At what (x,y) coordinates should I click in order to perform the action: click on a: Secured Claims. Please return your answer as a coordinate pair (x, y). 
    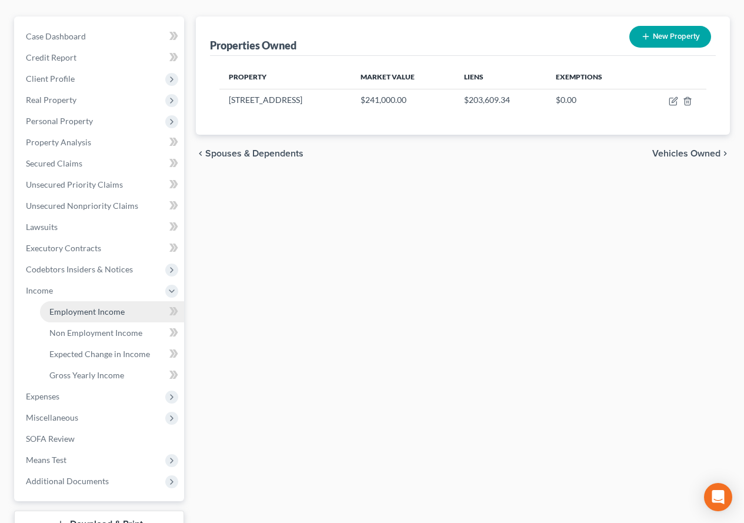
    Looking at the image, I should click on (100, 163).